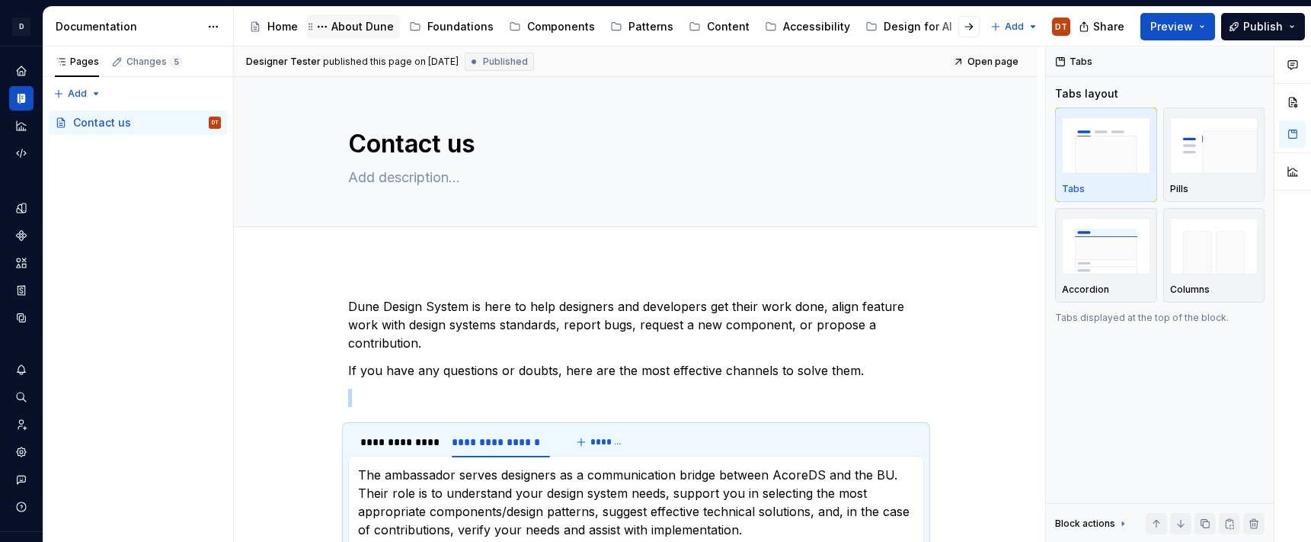 This screenshot has width=1311, height=542. I want to click on button: Notifications, so click(21, 370).